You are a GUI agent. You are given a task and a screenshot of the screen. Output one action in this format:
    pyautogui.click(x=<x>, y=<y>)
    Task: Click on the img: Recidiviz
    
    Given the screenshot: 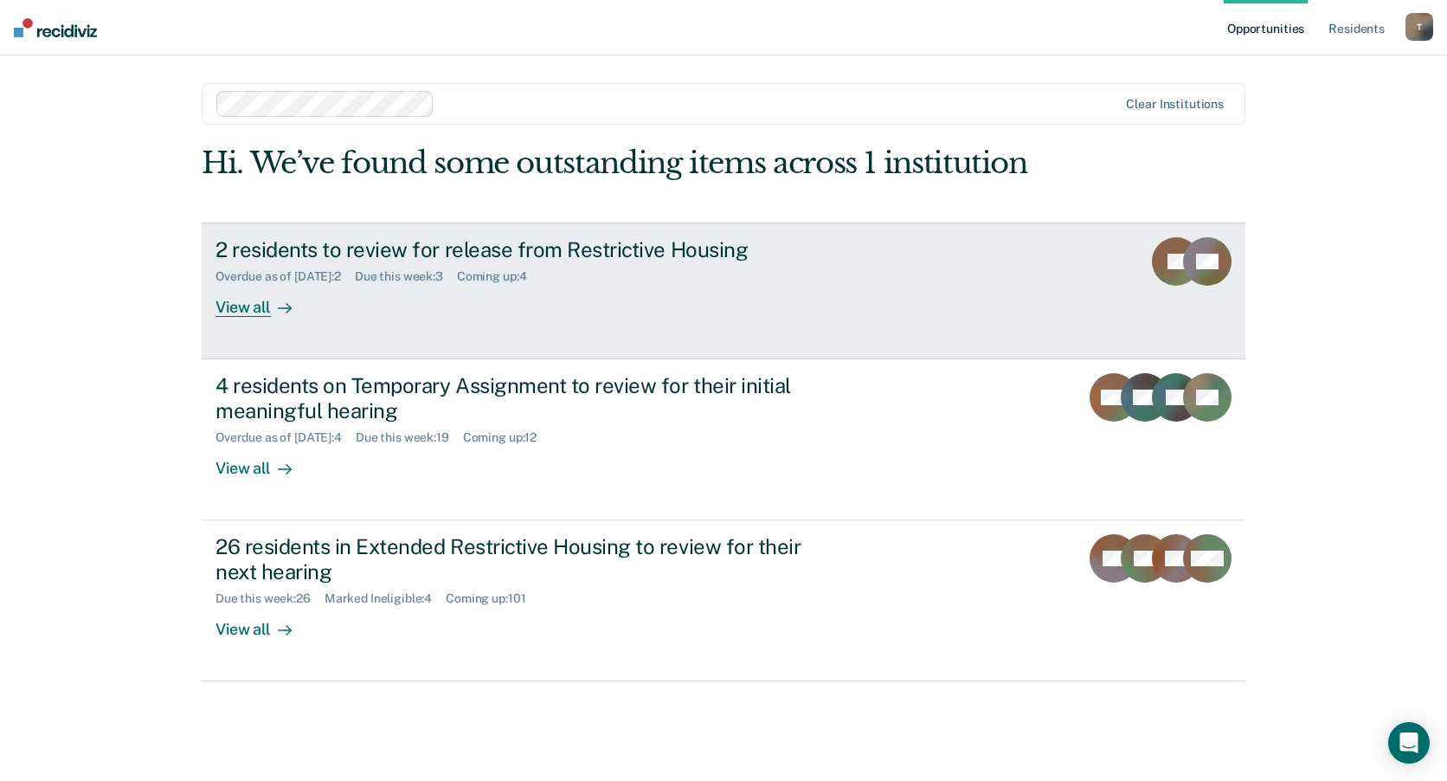 What is the action you would take?
    pyautogui.click(x=55, y=28)
    